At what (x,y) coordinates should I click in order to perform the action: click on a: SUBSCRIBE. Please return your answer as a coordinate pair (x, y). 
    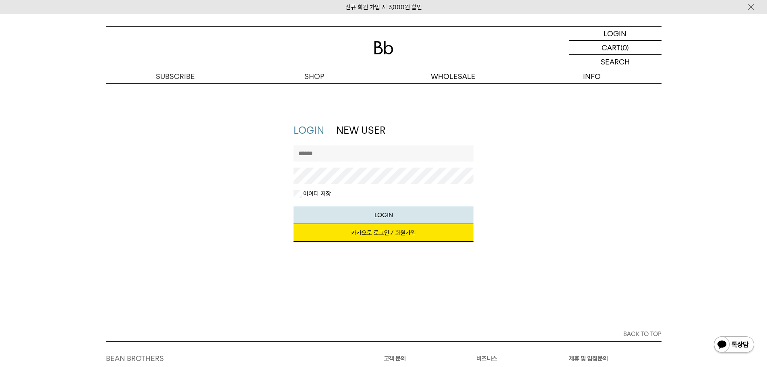
    Looking at the image, I should click on (175, 76).